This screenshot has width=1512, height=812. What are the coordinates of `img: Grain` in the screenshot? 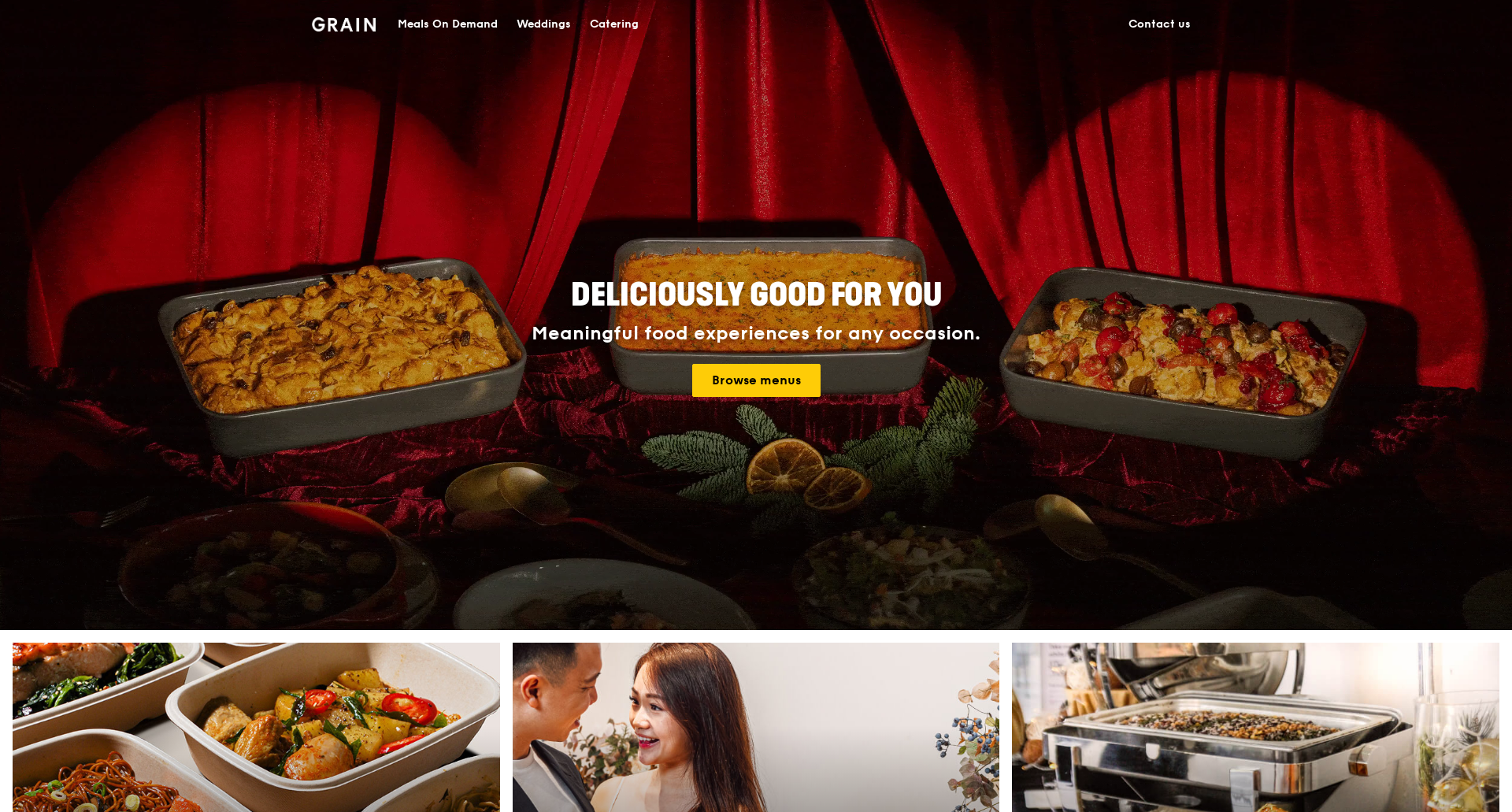 It's located at (343, 24).